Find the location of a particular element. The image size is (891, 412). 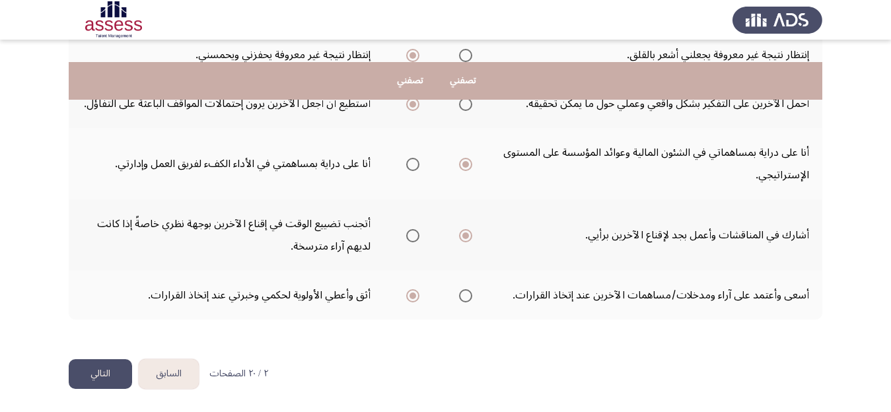

img: Assess Talent Management logo is located at coordinates (778, 20).